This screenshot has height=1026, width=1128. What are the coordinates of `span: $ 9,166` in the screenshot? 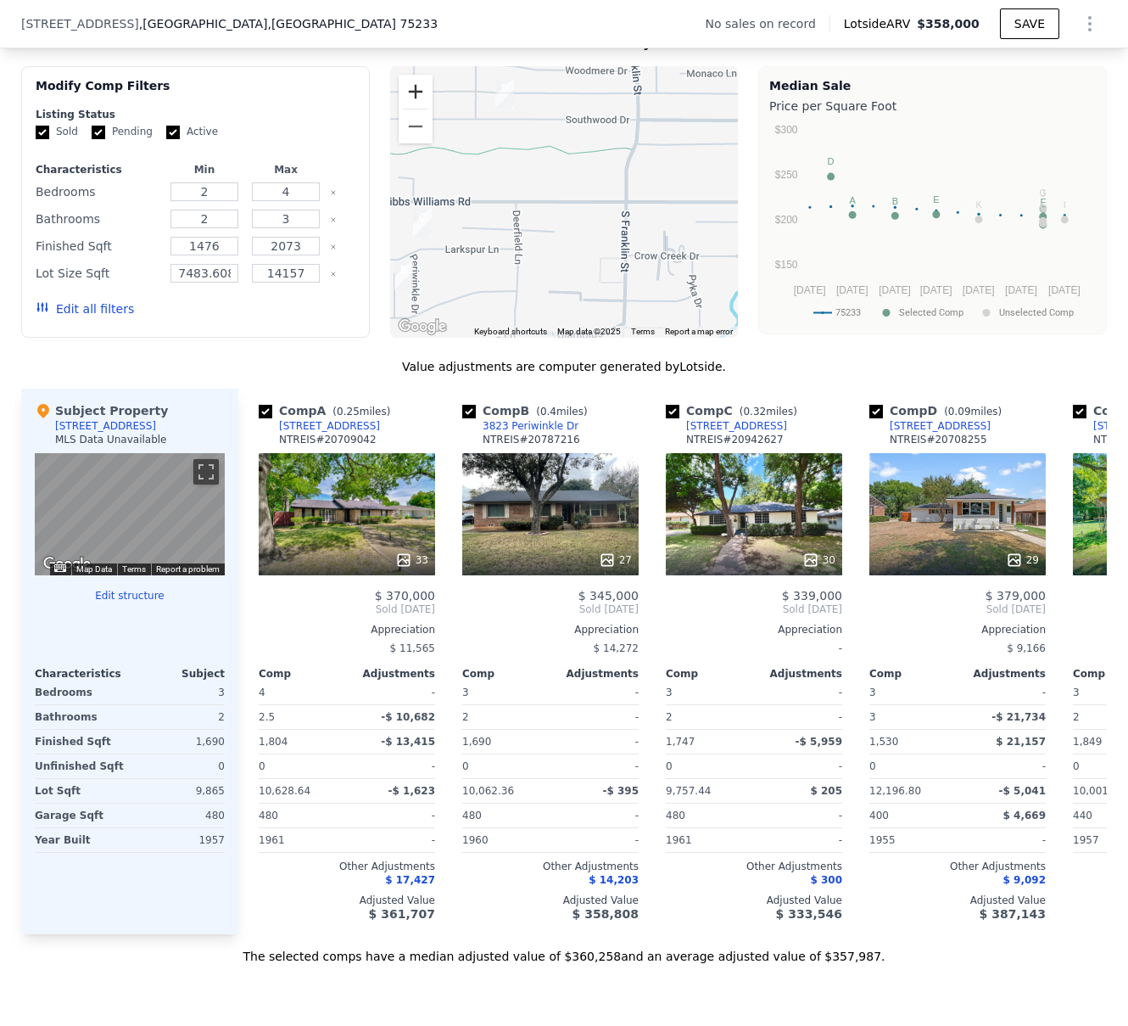 It's located at (1026, 648).